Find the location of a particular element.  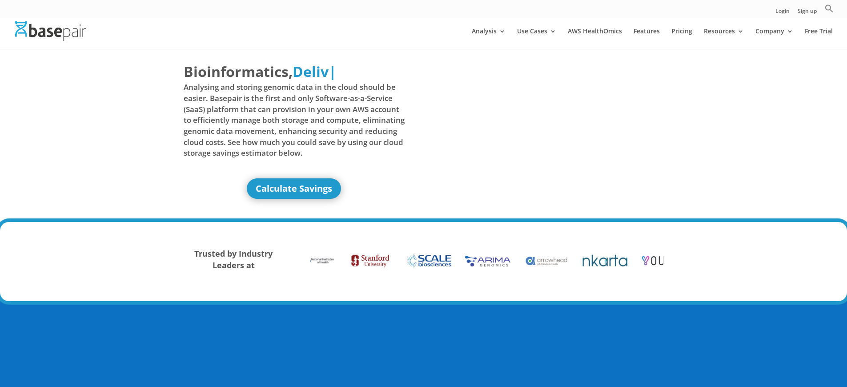

a: Features is located at coordinates (647, 38).